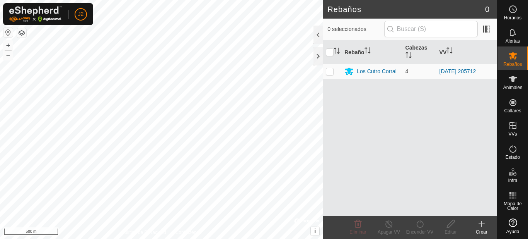 The height and width of the screenshot is (239, 528). Describe the element at coordinates (513, 157) in the screenshot. I see `font: Estado` at that location.